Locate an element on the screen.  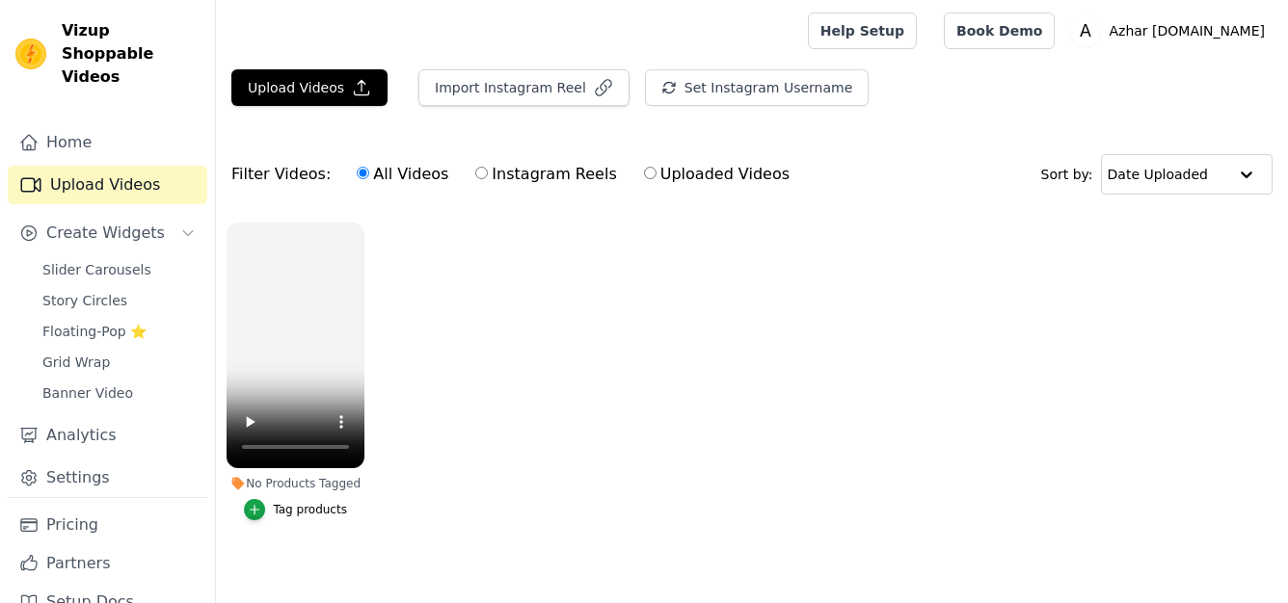
a: Partners is located at coordinates (107, 564).